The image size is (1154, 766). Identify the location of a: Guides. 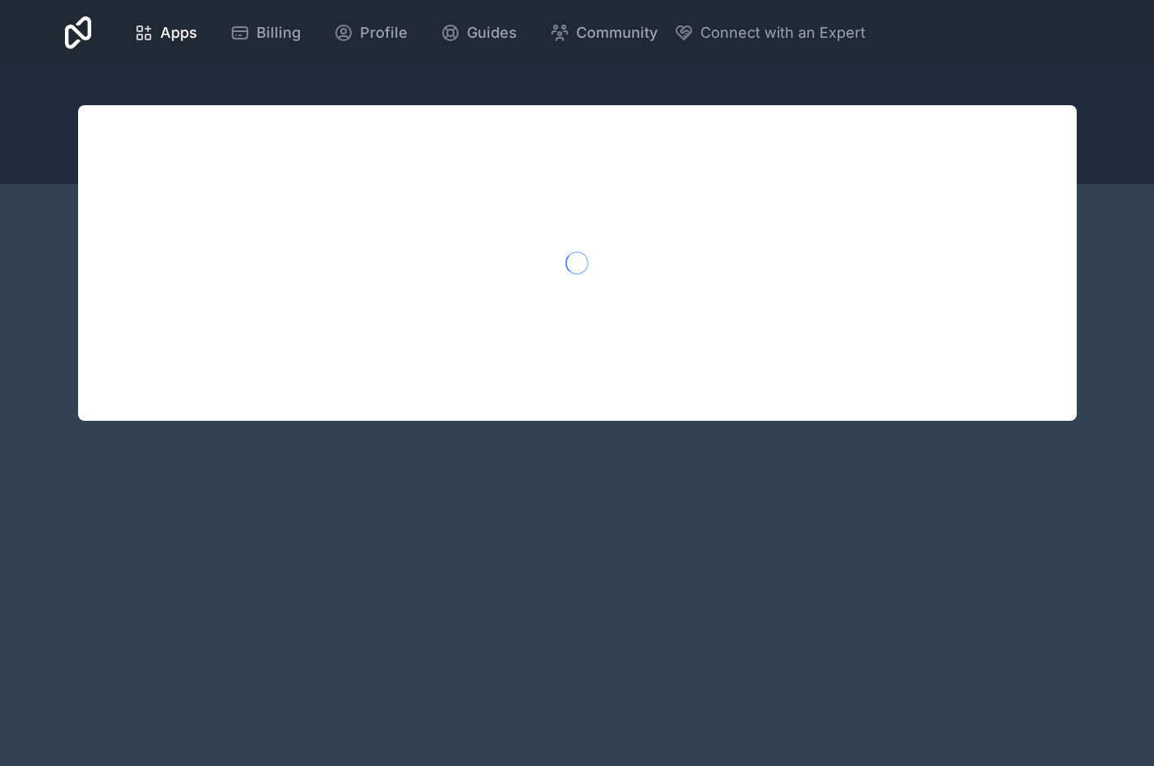
(478, 33).